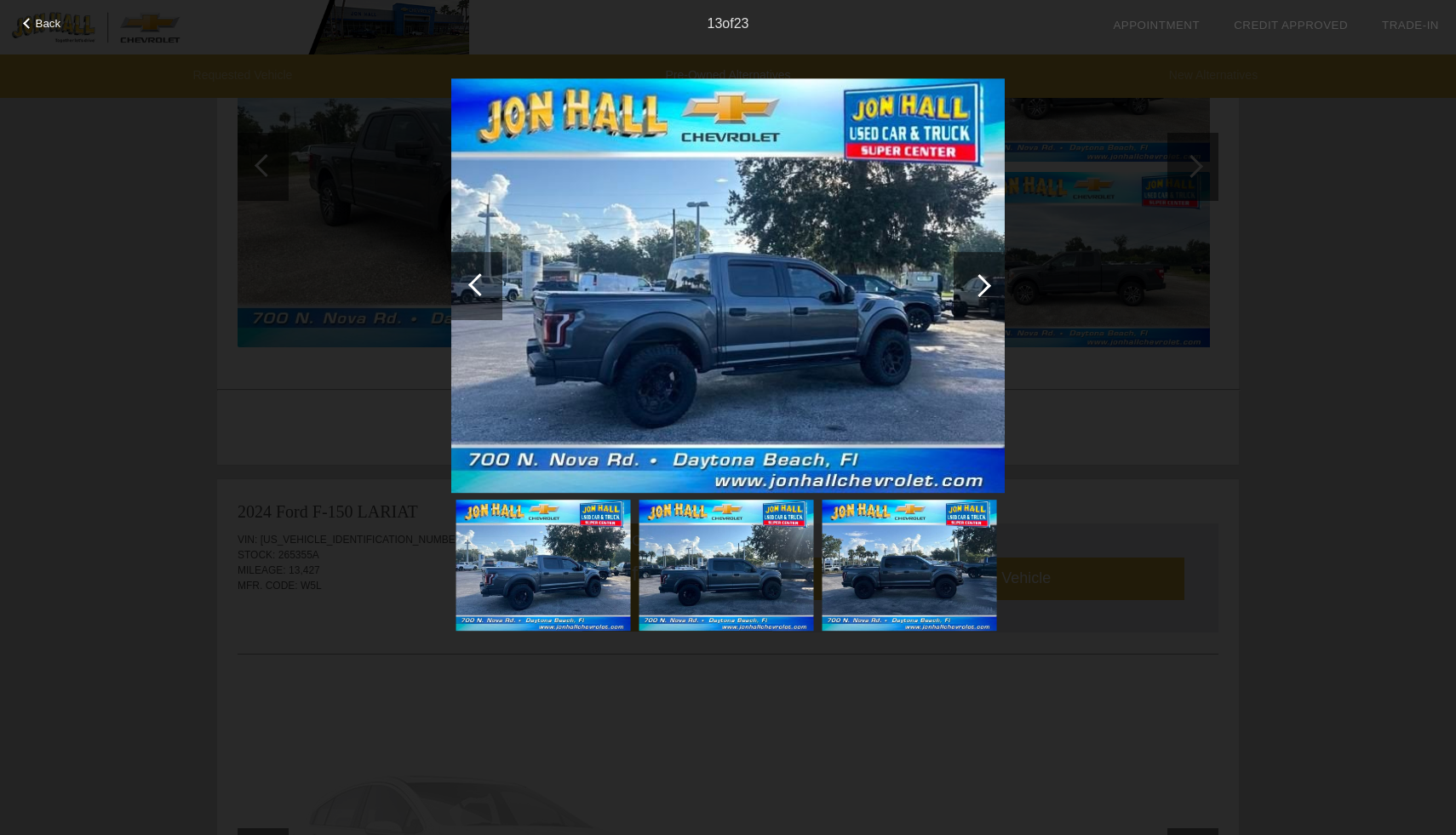 The height and width of the screenshot is (835, 1456). Describe the element at coordinates (1290, 25) in the screenshot. I see `a: Credit Approved` at that location.